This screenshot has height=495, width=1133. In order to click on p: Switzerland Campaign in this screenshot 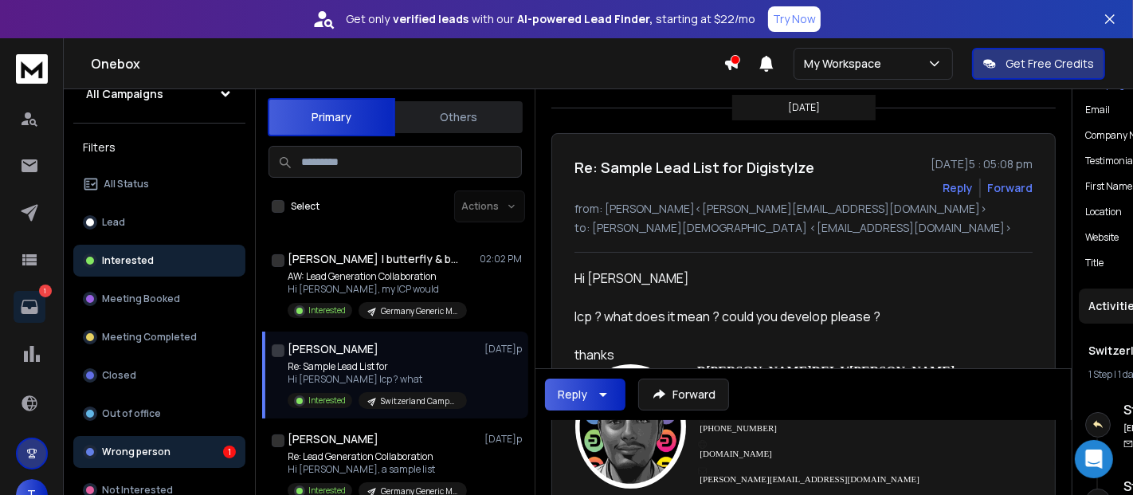, I will do `click(419, 401)`.